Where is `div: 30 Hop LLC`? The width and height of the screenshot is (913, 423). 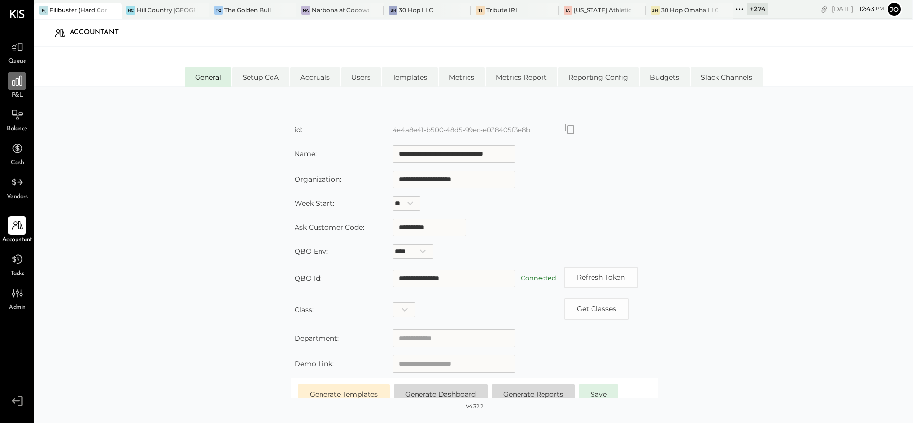
div: 30 Hop LLC is located at coordinates (416, 10).